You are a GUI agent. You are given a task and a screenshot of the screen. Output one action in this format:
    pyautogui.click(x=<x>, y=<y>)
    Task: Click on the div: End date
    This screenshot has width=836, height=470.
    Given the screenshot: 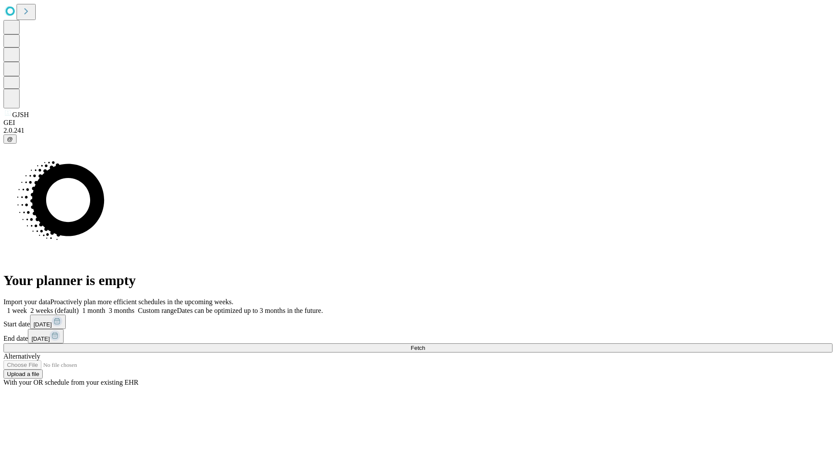 What is the action you would take?
    pyautogui.click(x=418, y=336)
    